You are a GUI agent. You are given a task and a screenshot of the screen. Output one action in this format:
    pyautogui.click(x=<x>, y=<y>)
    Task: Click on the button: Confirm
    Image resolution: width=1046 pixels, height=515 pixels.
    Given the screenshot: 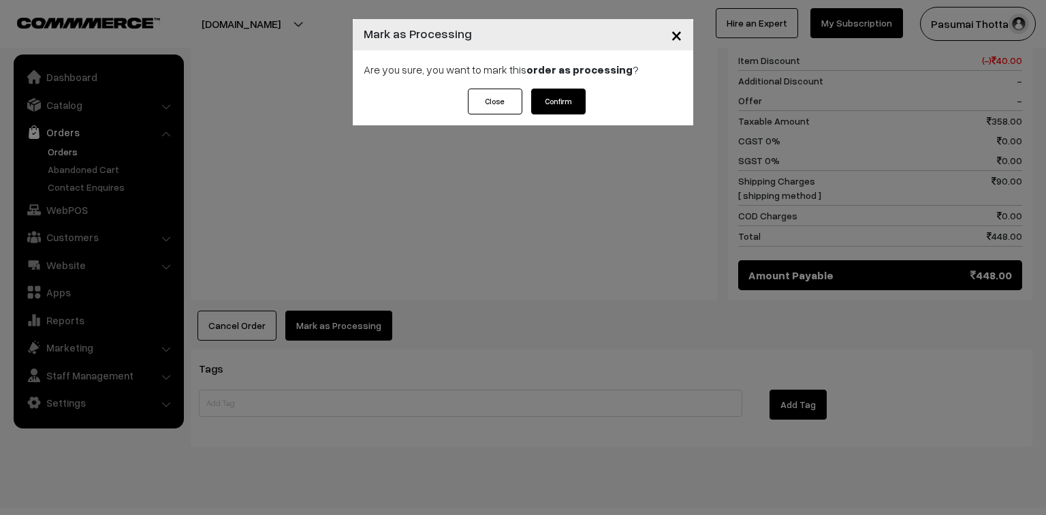 What is the action you would take?
    pyautogui.click(x=558, y=101)
    